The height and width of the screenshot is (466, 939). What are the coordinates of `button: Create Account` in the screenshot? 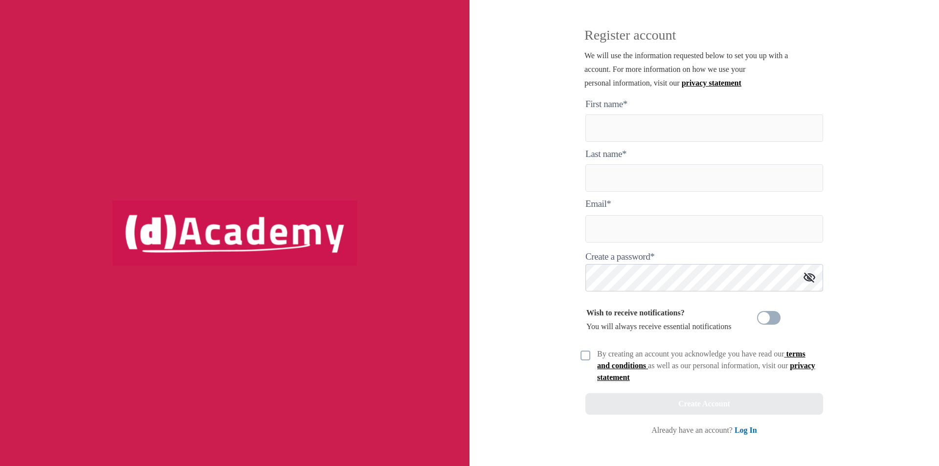 It's located at (704, 404).